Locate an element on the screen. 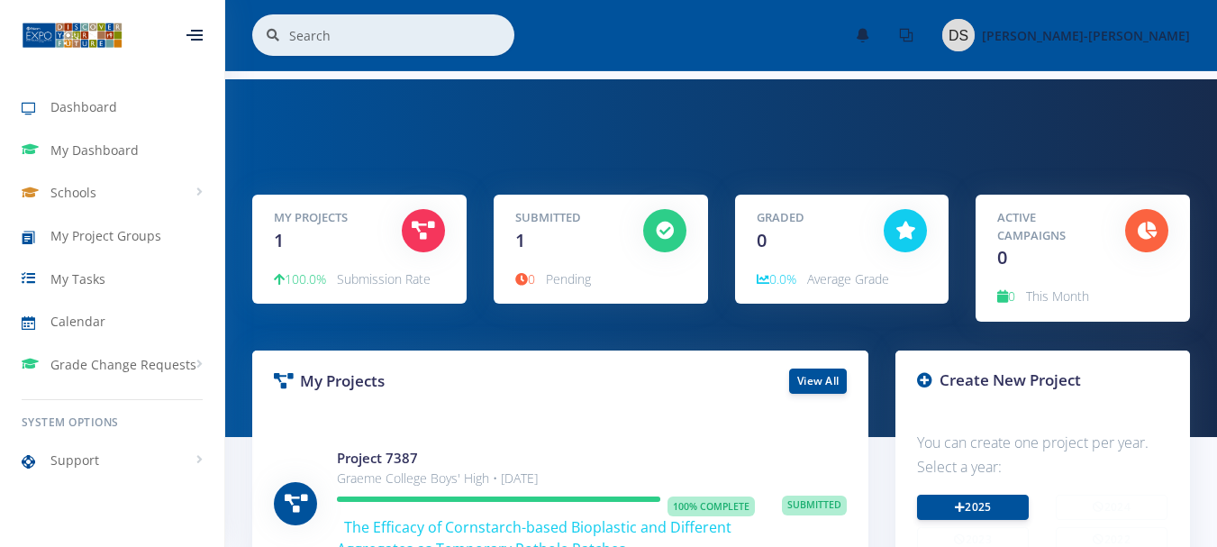  span: Schools is located at coordinates (73, 192).